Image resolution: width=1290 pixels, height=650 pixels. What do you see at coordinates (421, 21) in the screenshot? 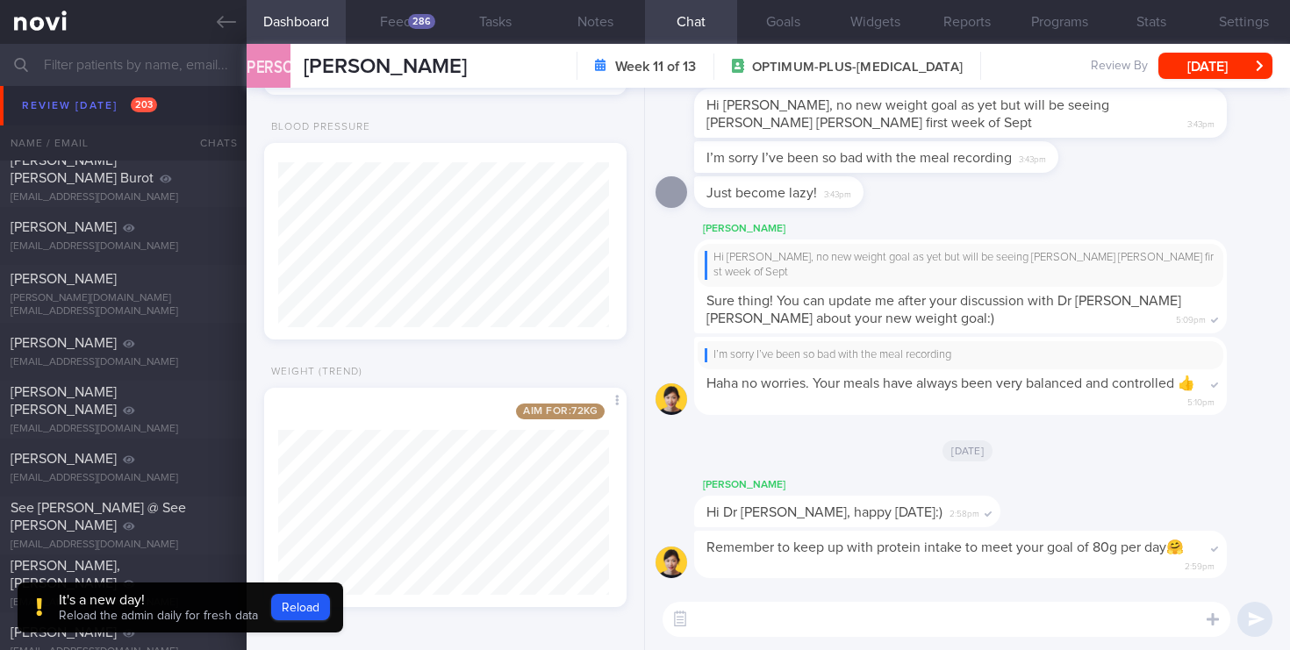
I see `div: 286` at bounding box center [421, 21].